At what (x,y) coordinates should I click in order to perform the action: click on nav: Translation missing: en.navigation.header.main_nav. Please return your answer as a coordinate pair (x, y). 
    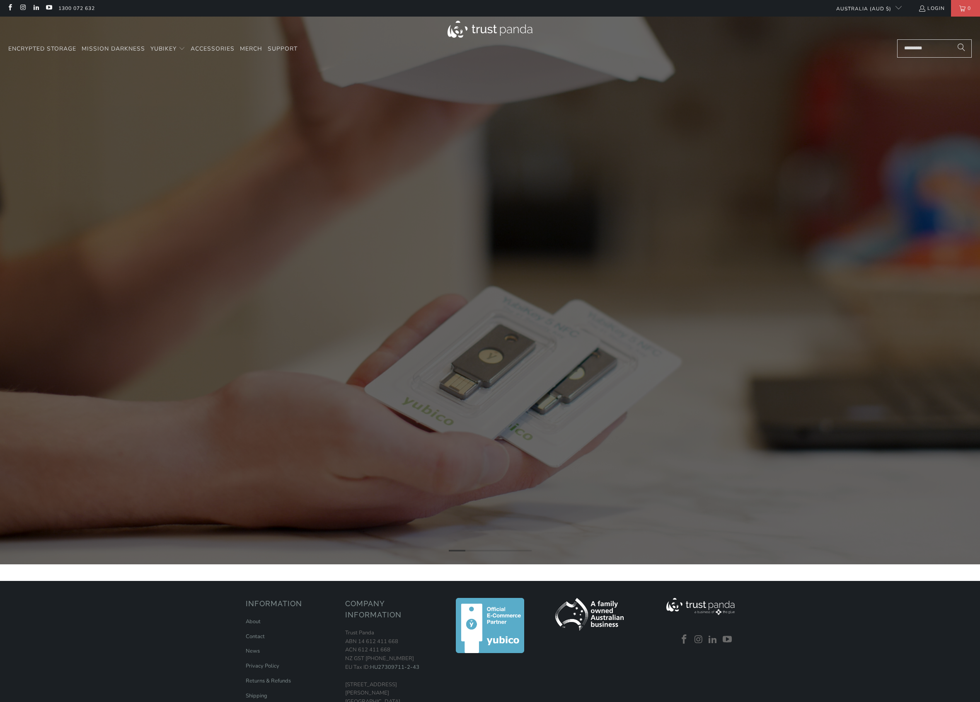
    Looking at the image, I should click on (153, 49).